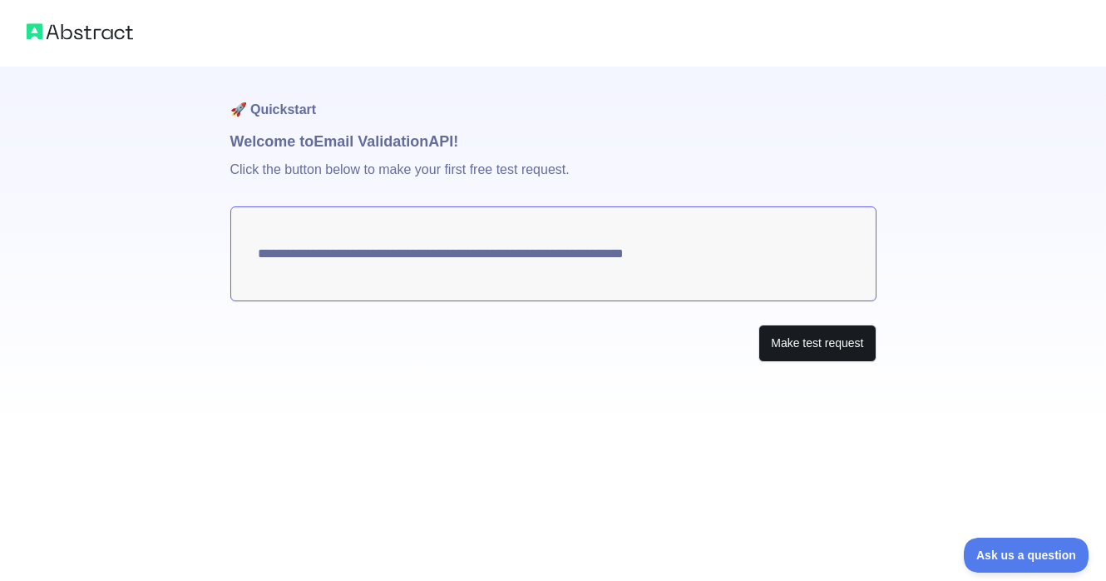 This screenshot has width=1106, height=581. Describe the element at coordinates (553, 98) in the screenshot. I see `h1: 🚀 Quickstart` at that location.